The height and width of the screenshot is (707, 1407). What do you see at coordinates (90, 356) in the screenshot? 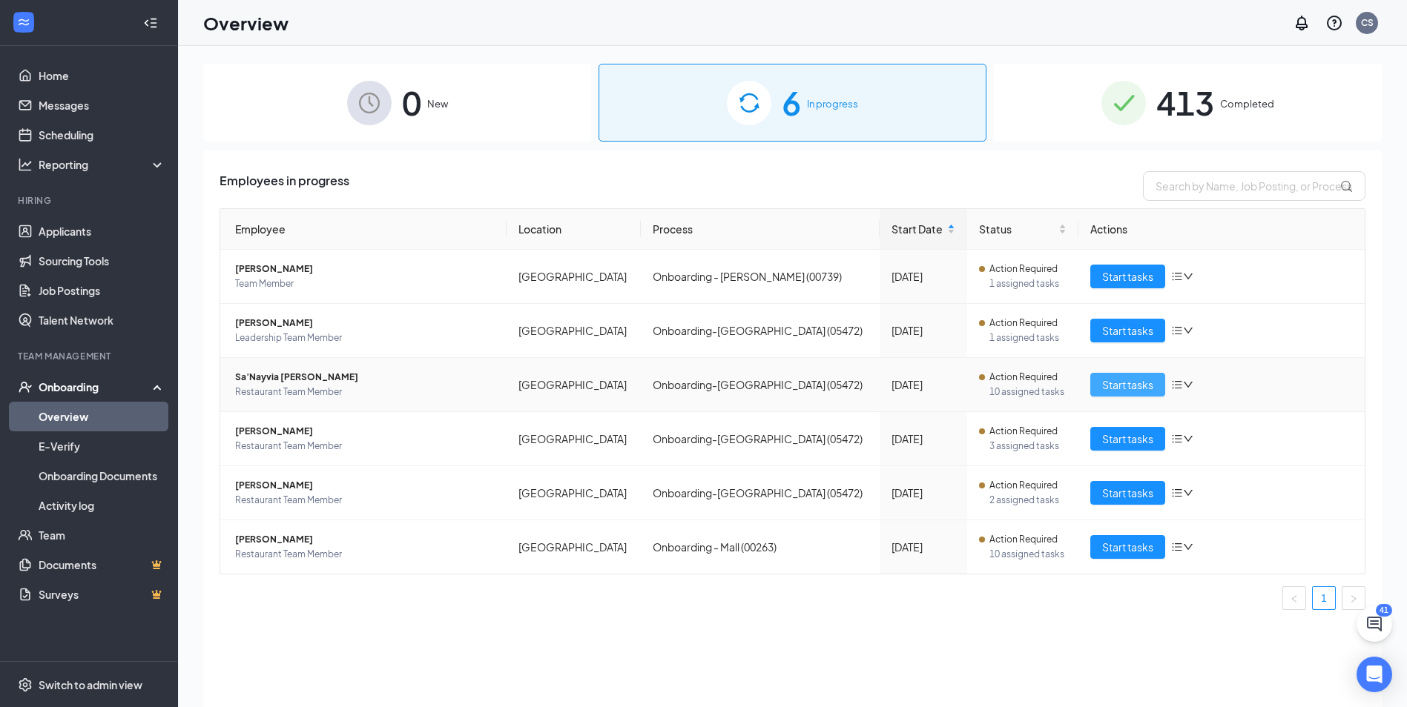
I see `div: Team Management` at bounding box center [90, 356].